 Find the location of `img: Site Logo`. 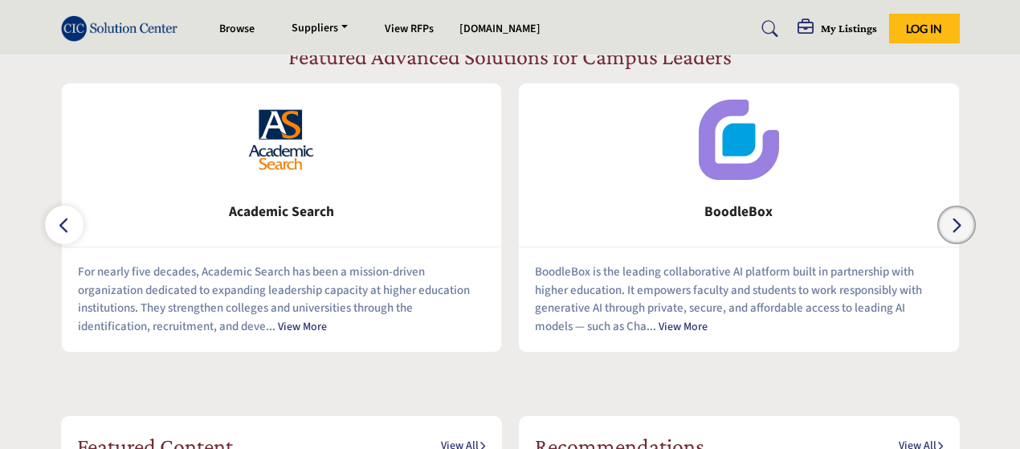

img: Site Logo is located at coordinates (124, 28).